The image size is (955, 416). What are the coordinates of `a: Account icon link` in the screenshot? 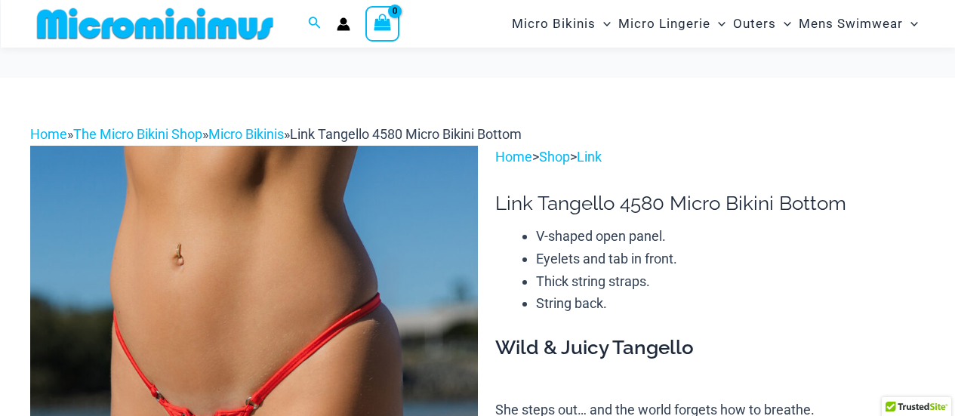 It's located at (343, 24).